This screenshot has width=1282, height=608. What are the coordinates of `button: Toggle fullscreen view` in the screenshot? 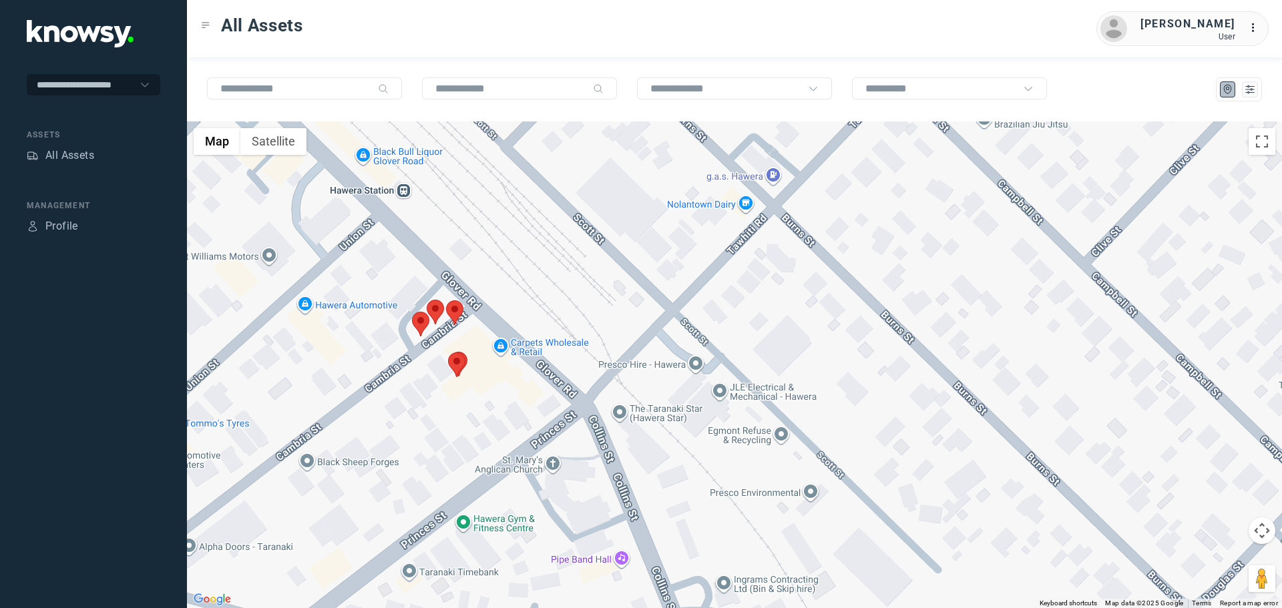 It's located at (1262, 142).